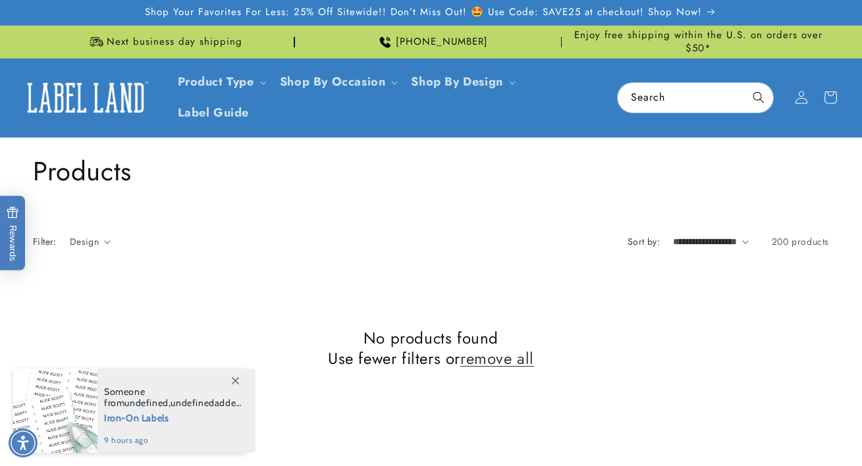 The width and height of the screenshot is (862, 466). Describe the element at coordinates (172, 440) in the screenshot. I see `span: 9 hours ago` at that location.